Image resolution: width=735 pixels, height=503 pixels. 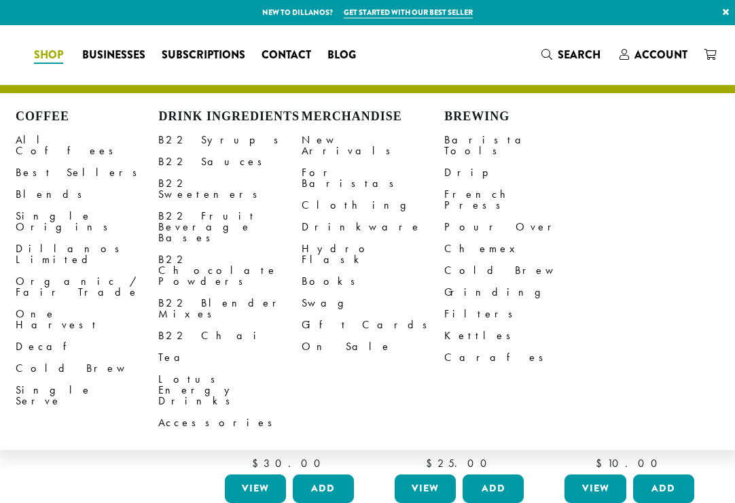 What do you see at coordinates (516, 145) in the screenshot?
I see `a: Barista Tools` at bounding box center [516, 145].